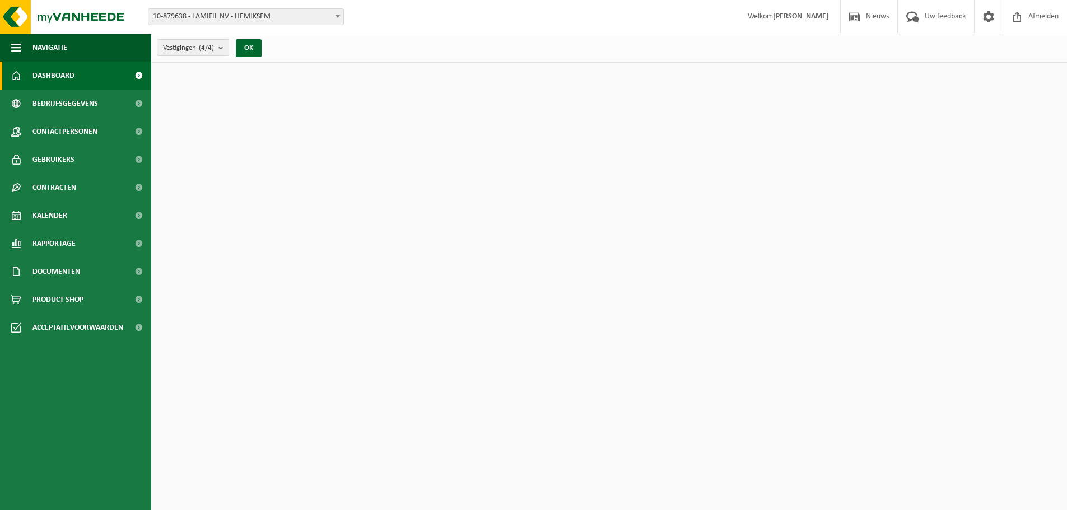 The image size is (1067, 510). Describe the element at coordinates (249, 48) in the screenshot. I see `button: OK` at that location.